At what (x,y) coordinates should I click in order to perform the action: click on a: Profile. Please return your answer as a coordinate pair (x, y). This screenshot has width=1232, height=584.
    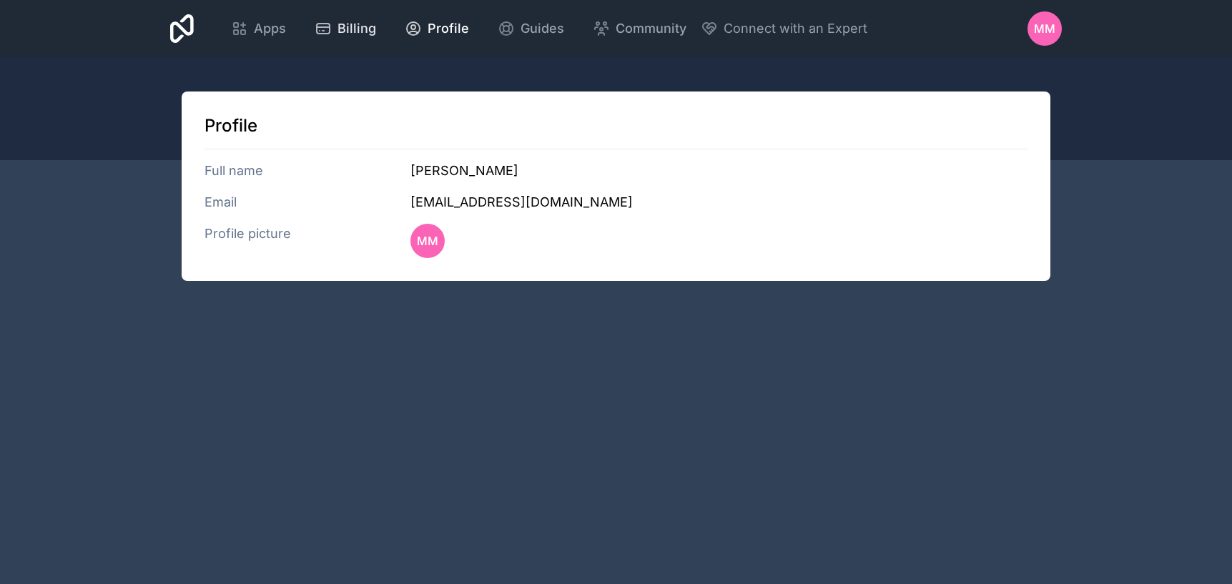
    Looking at the image, I should click on (437, 29).